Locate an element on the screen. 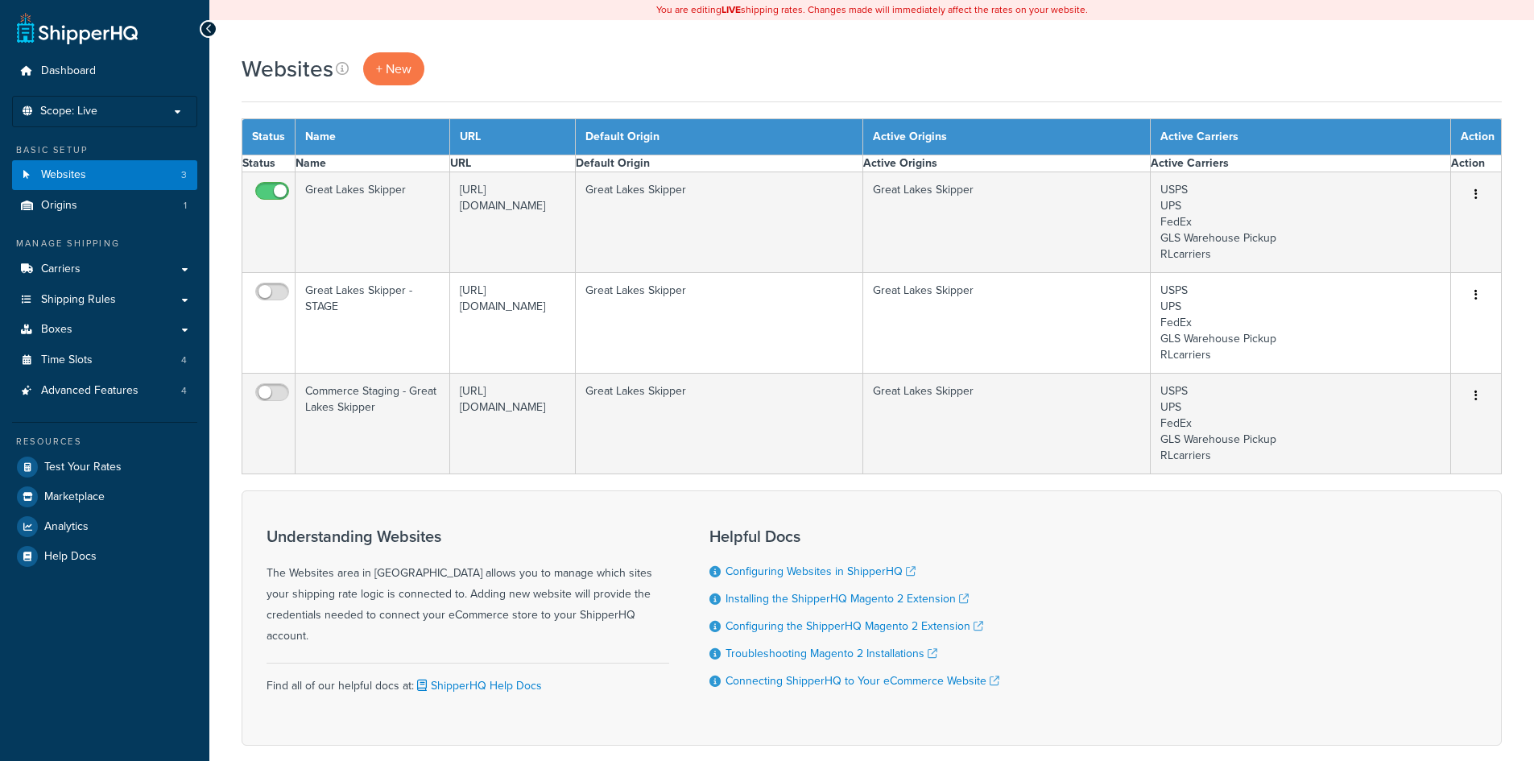  li: Shipping Rules is located at coordinates (105, 300).